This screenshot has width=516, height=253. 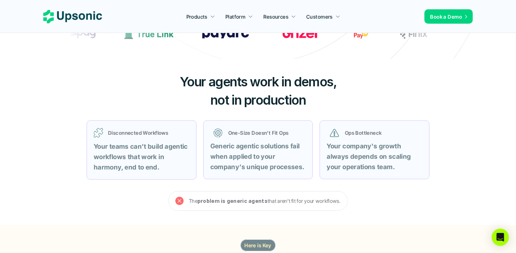 I want to click on span: Book a Demo, so click(x=446, y=16).